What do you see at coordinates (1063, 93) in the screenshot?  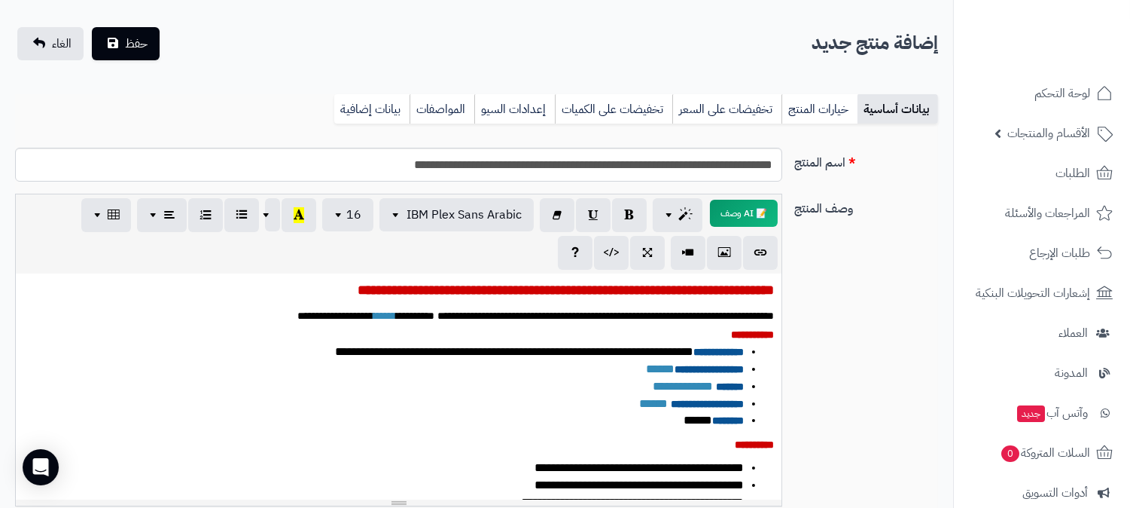 I see `span: لوحة التحكم` at bounding box center [1063, 93].